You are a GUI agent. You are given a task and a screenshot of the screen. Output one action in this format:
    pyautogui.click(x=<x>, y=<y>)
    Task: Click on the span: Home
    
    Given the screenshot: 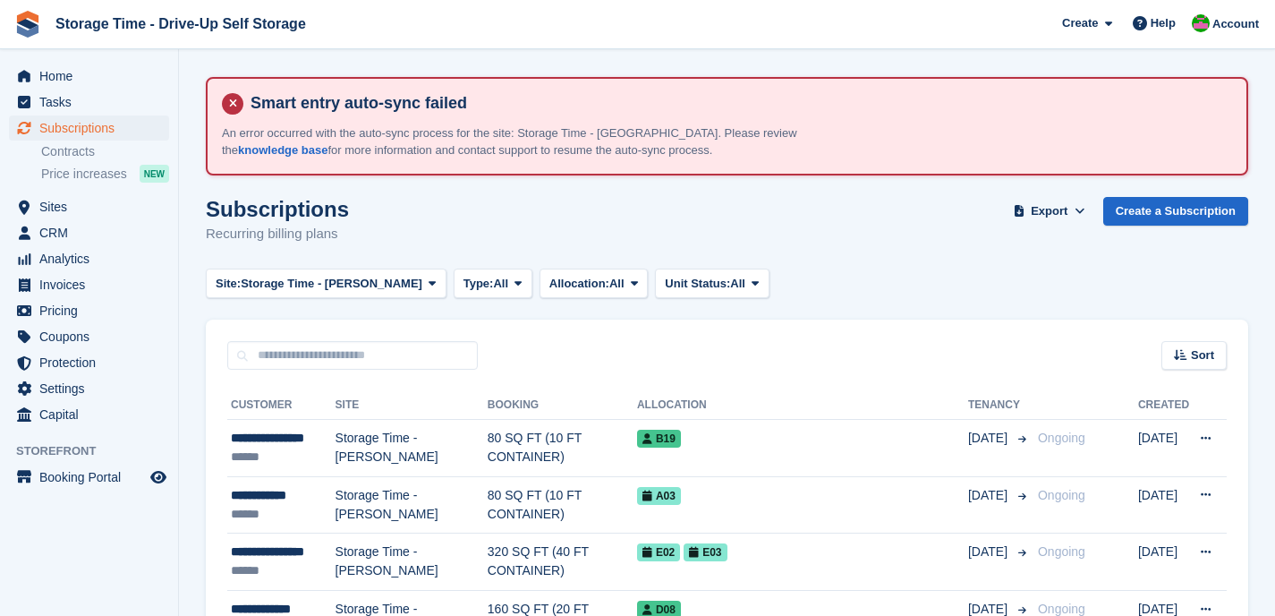 What is the action you would take?
    pyautogui.click(x=93, y=76)
    